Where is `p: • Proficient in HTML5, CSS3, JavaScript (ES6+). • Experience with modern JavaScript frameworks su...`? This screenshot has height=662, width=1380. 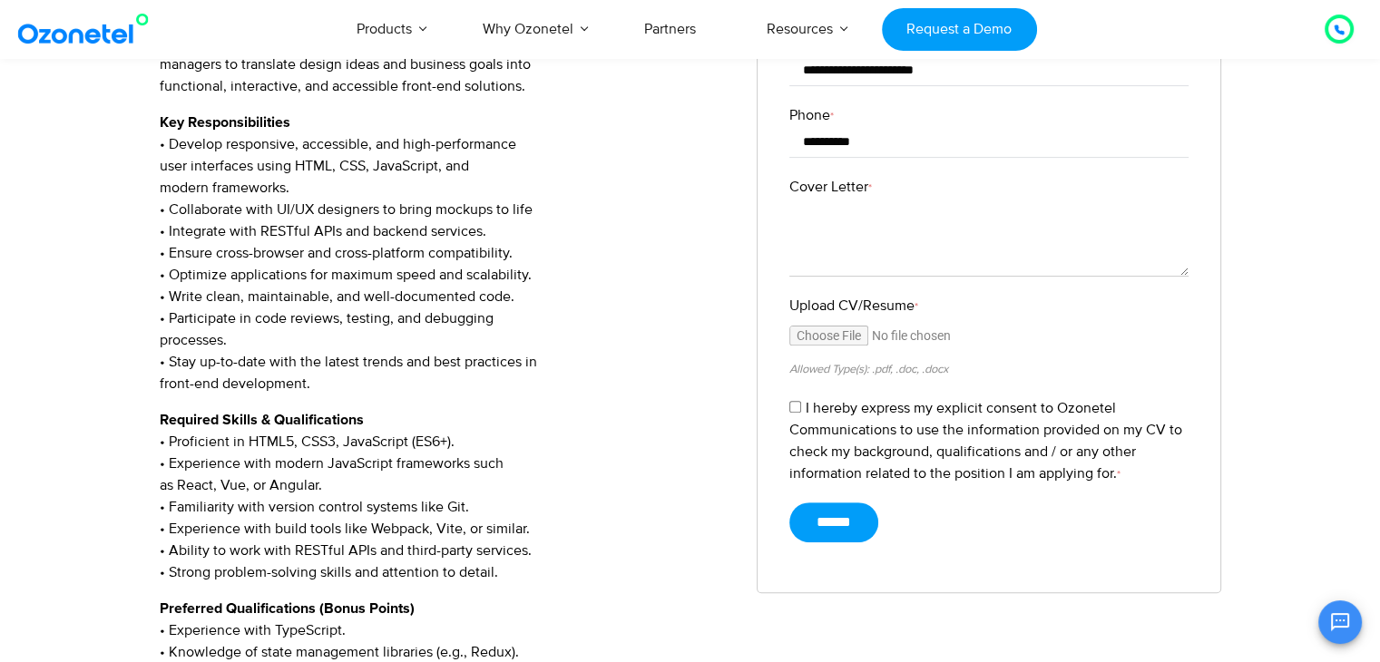 p: • Proficient in HTML5, CSS3, JavaScript (ES6+). • Experience with modern JavaScript frameworks su... is located at coordinates (445, 496).